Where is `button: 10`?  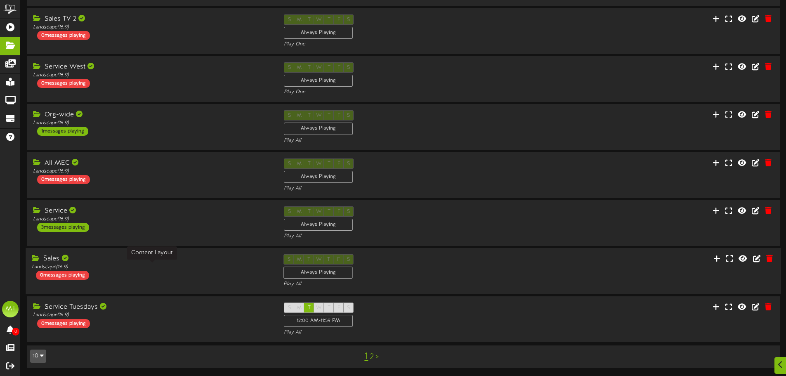
button: 10 is located at coordinates (38, 356).